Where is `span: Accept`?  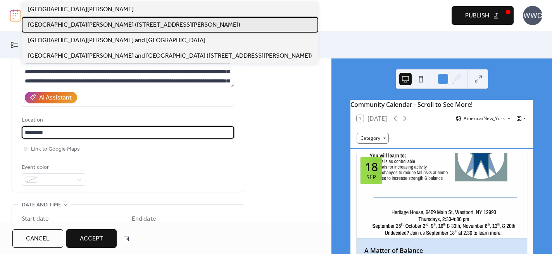
span: Accept is located at coordinates (92, 239).